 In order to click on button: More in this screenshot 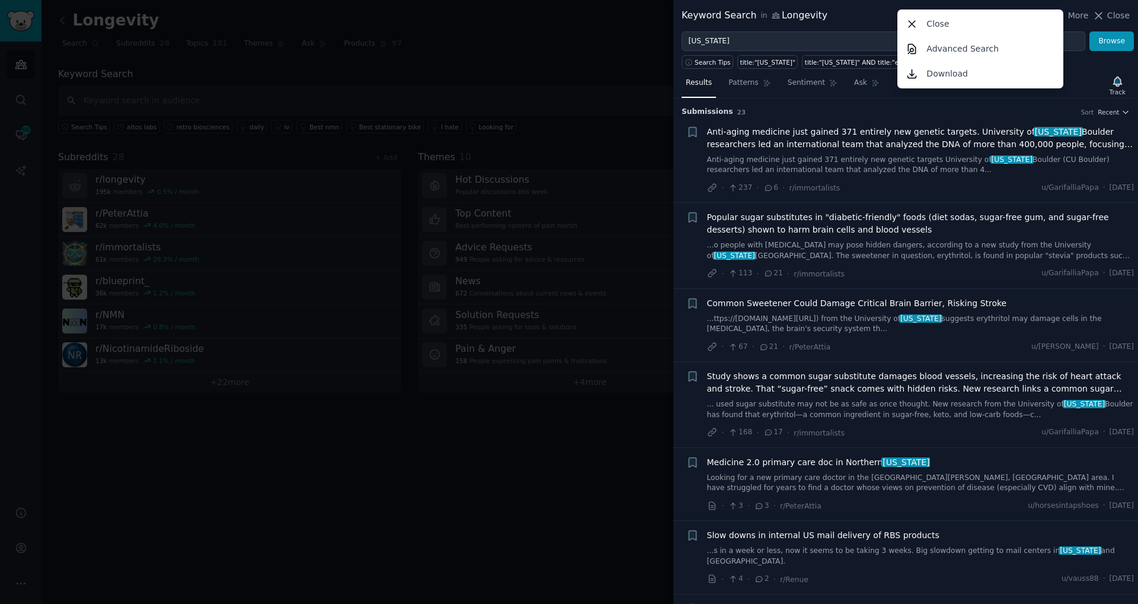, I will do `click(1072, 15)`.